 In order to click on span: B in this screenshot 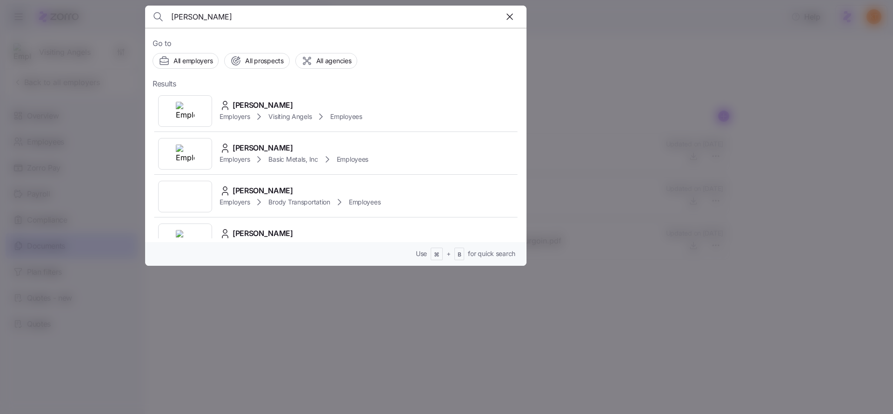, I will do `click(460, 255)`.